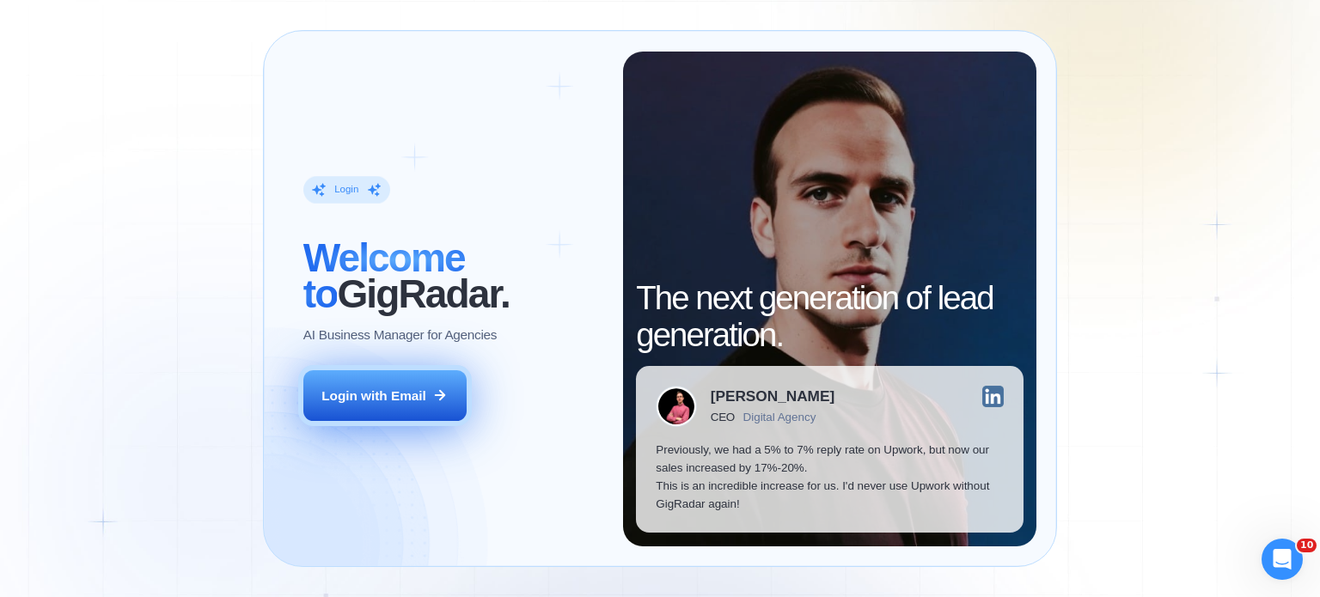 The image size is (1320, 597). Describe the element at coordinates (346, 189) in the screenshot. I see `div: Login` at that location.